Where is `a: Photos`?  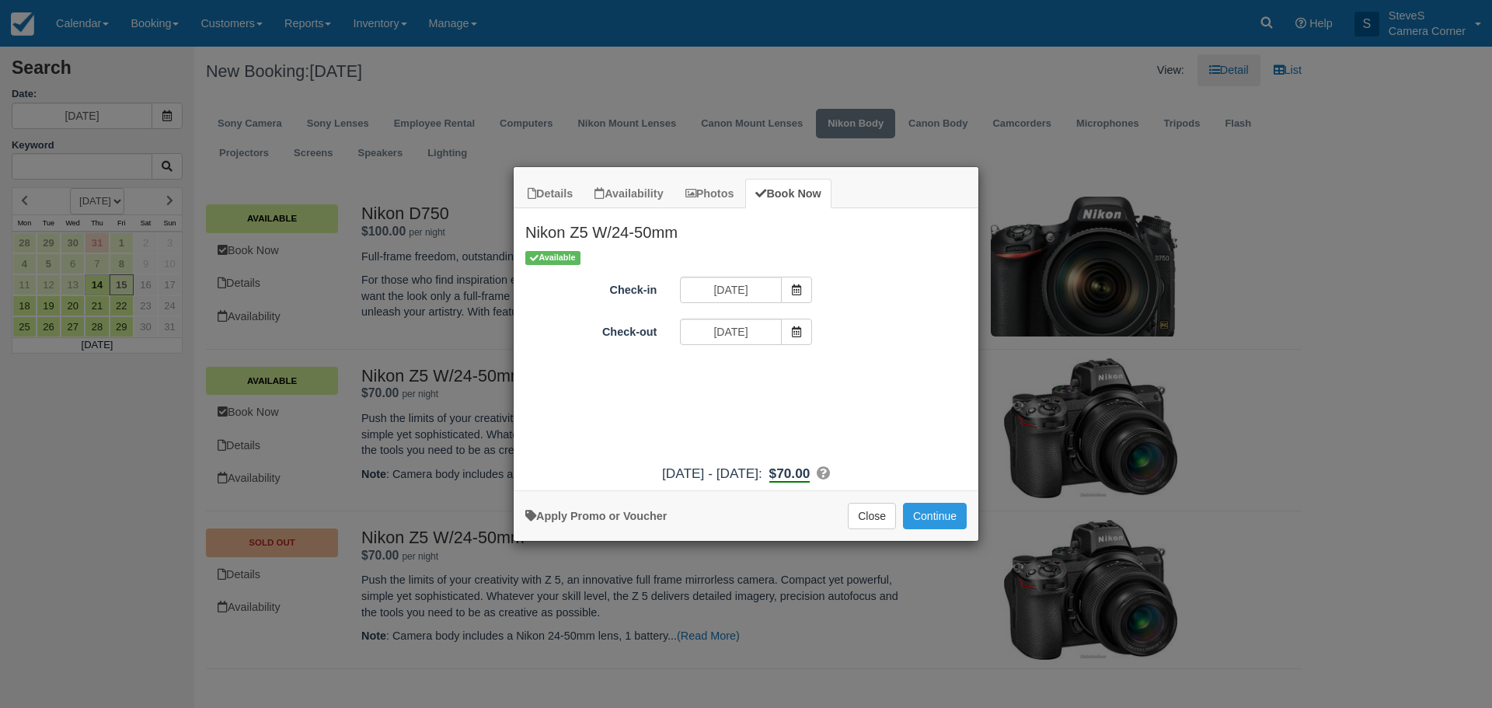
a: Photos is located at coordinates (710, 194).